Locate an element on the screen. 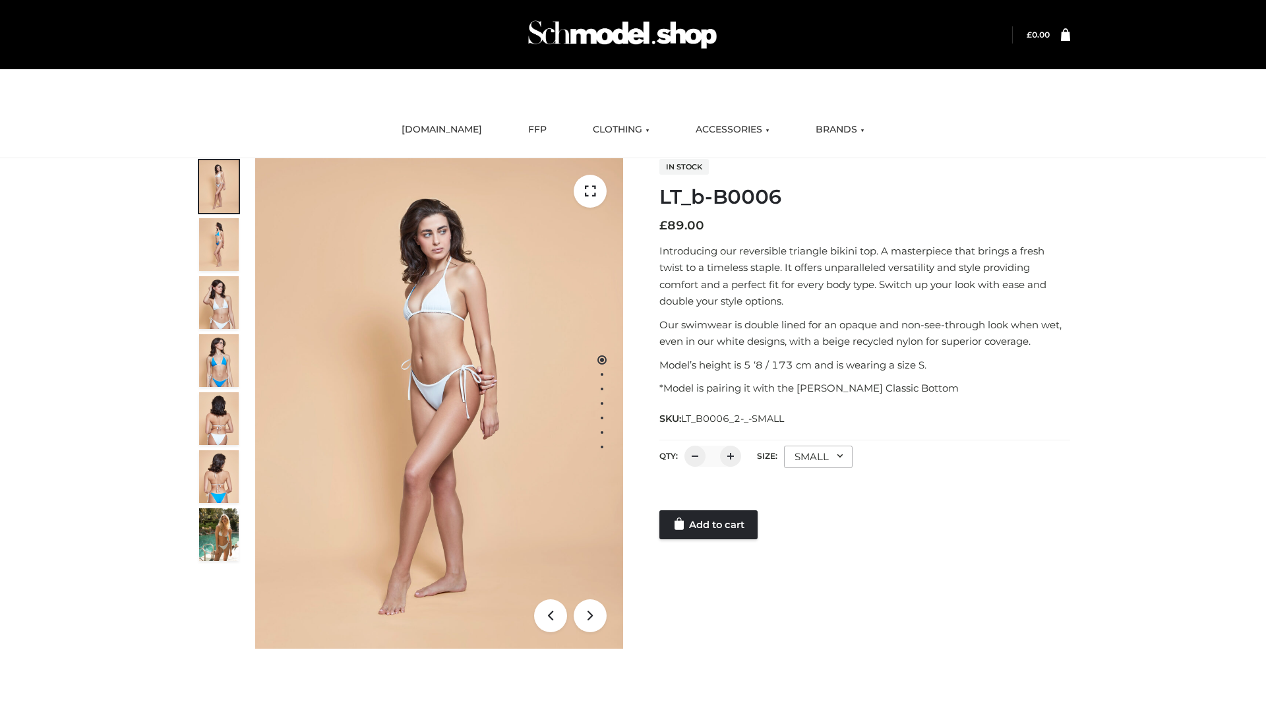  span: LT_B0006_2-_-SMALL is located at coordinates (732, 419).